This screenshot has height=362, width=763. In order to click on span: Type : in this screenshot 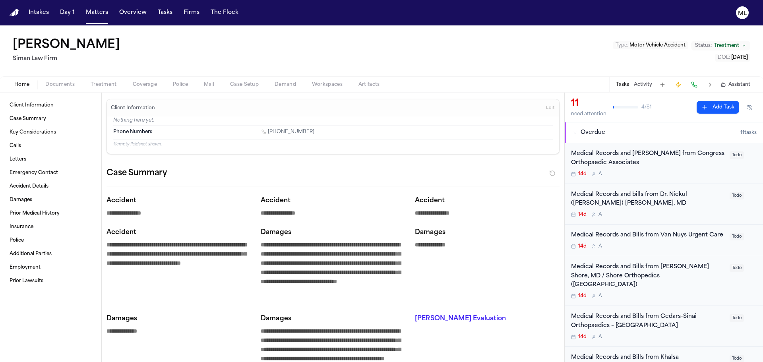, I will do `click(622, 45)`.